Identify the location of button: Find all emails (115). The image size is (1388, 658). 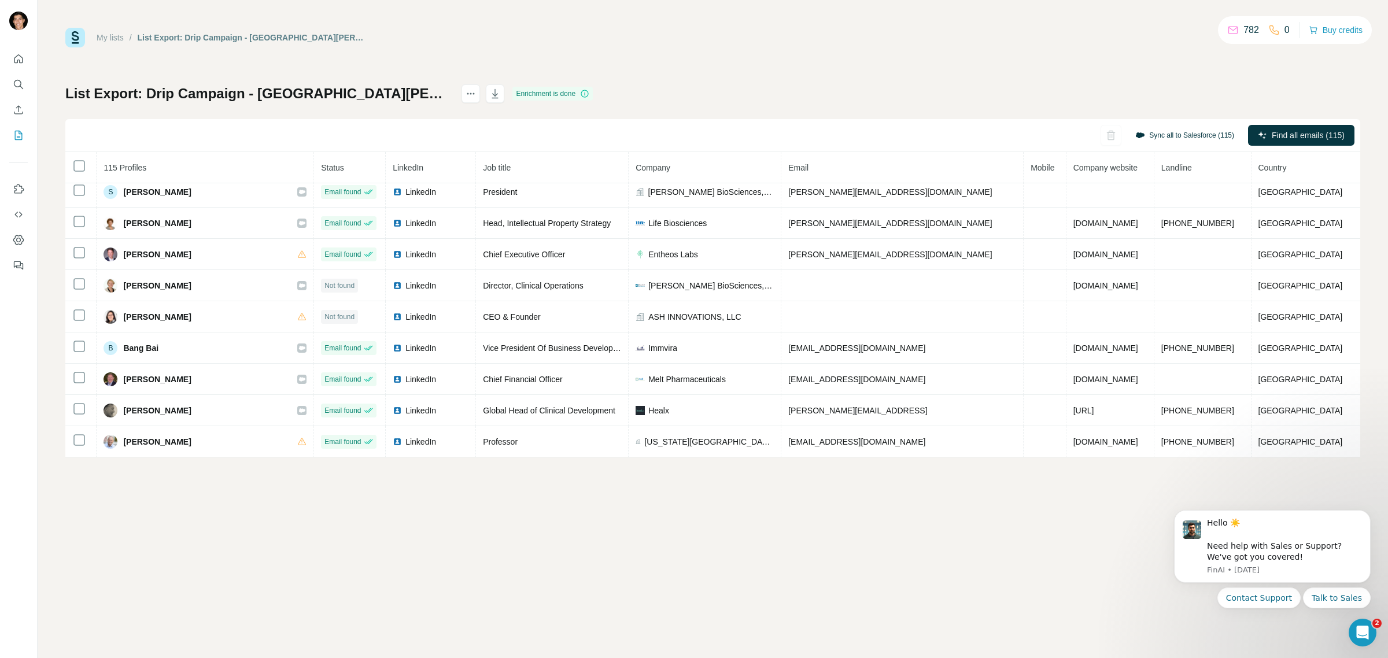
(1302, 135).